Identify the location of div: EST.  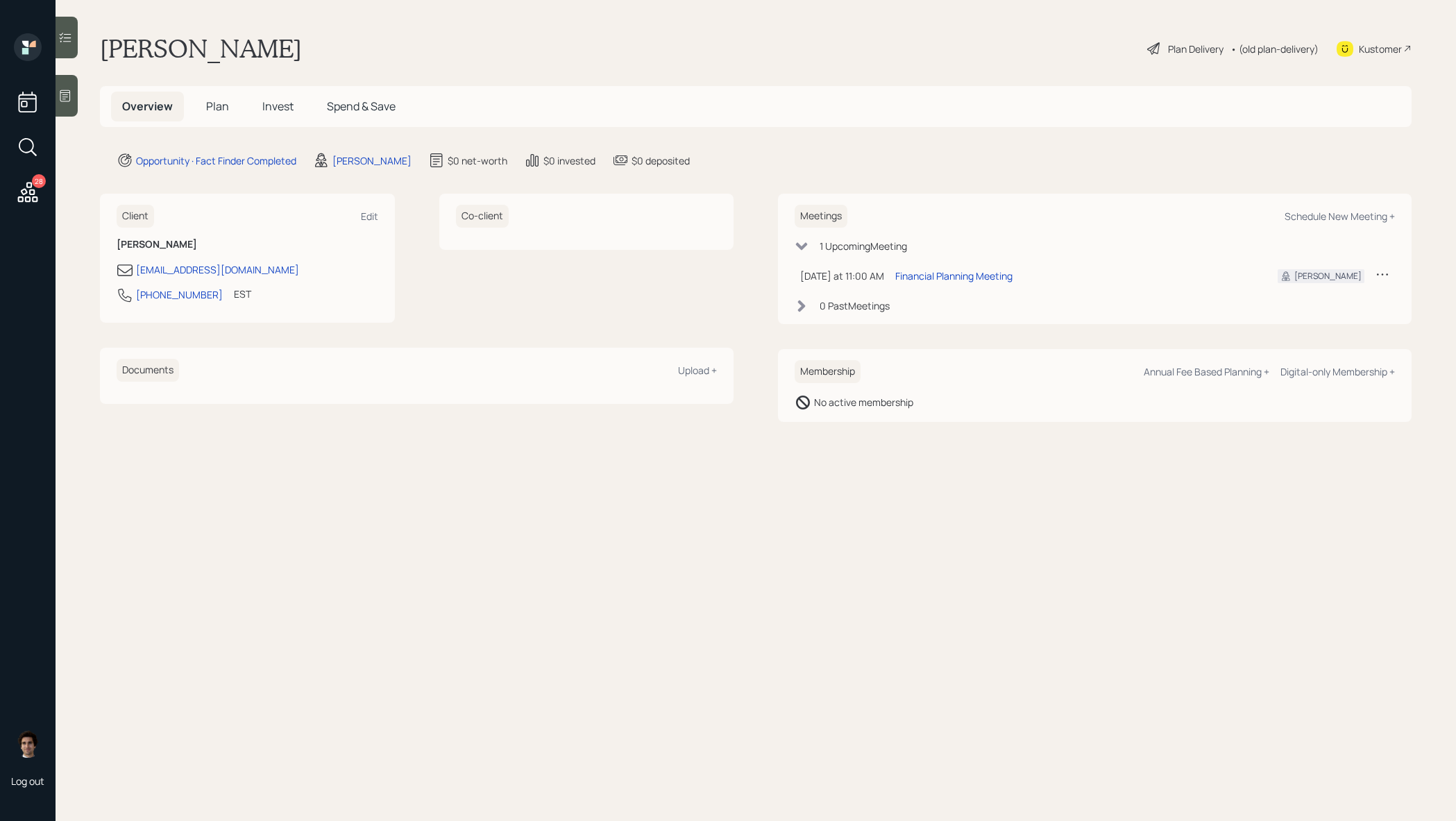
(242, 293).